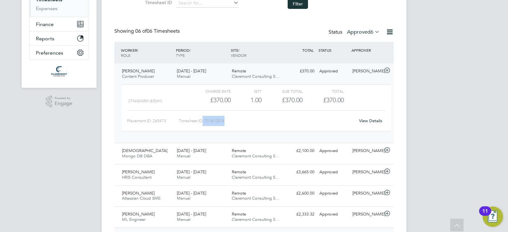  Describe the element at coordinates (45, 24) in the screenshot. I see `span: Finance` at that location.